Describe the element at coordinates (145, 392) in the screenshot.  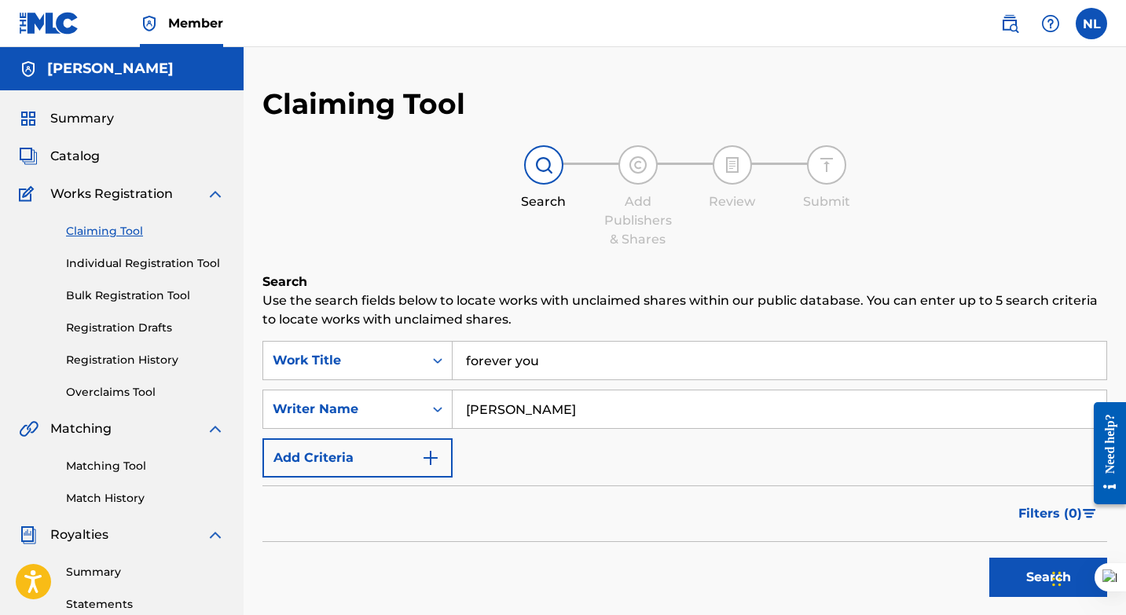
I see `a: Overclaims Tool` at that location.